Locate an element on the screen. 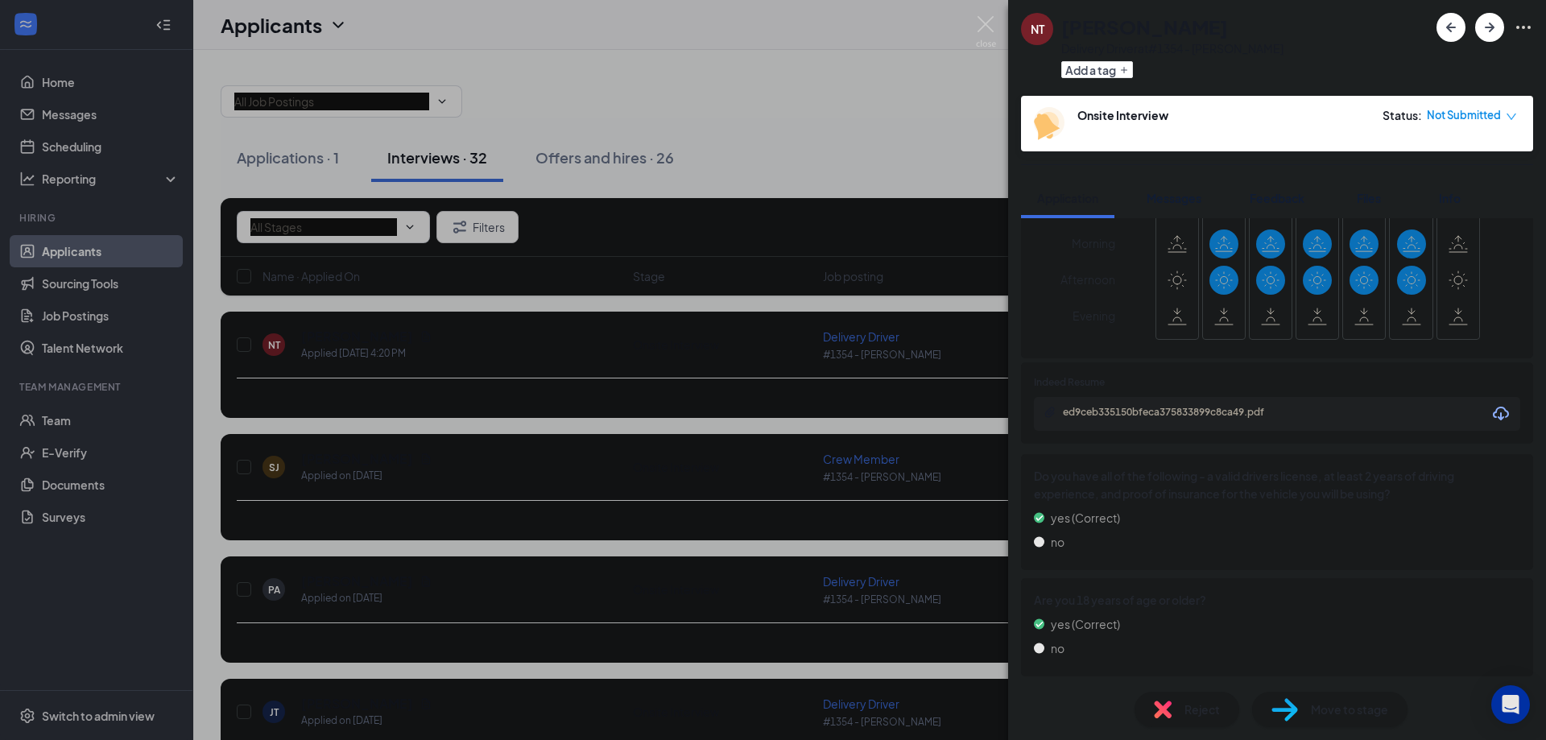  span: Do you have all of the following - a valid drivers license, at least 2 years of driving experienc... is located at coordinates (1277, 485).